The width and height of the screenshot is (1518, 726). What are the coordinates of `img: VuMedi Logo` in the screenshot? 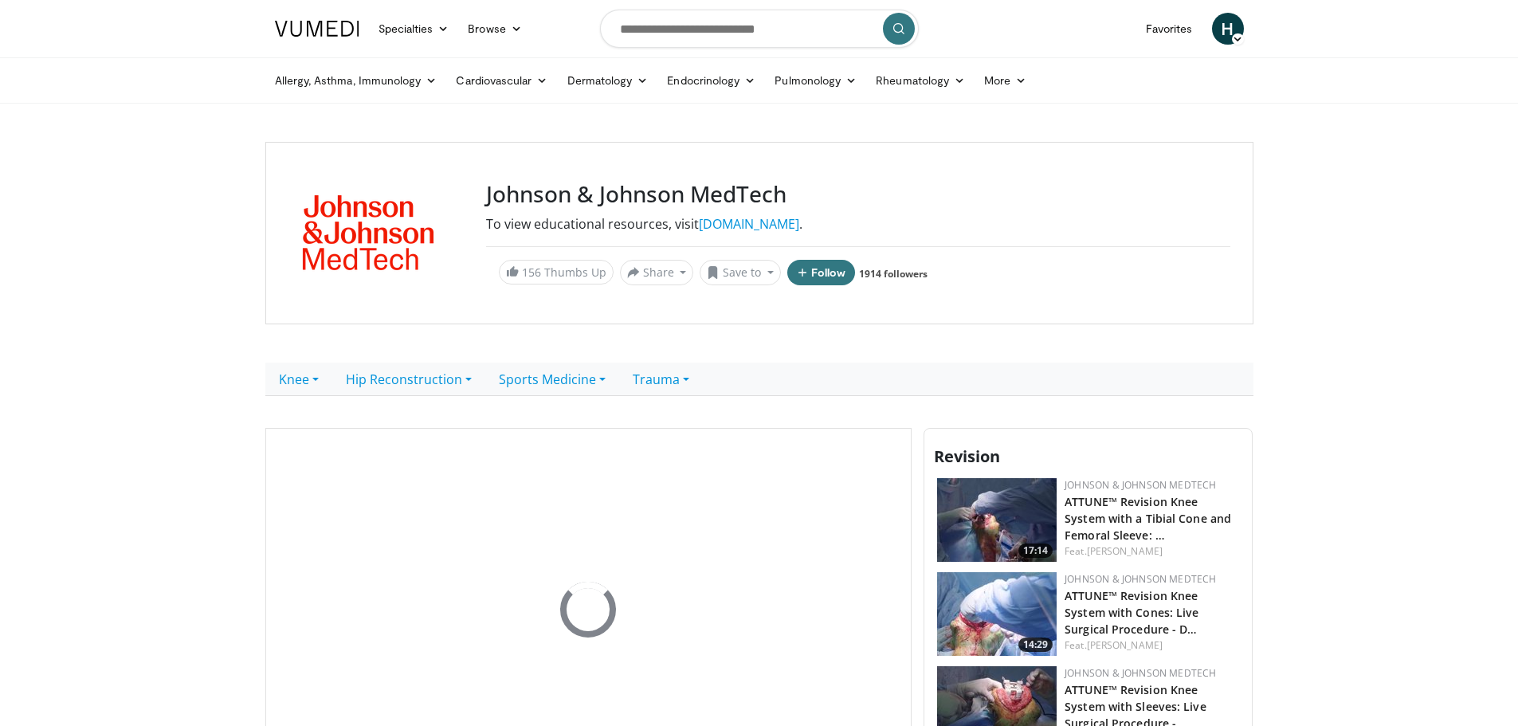 It's located at (317, 29).